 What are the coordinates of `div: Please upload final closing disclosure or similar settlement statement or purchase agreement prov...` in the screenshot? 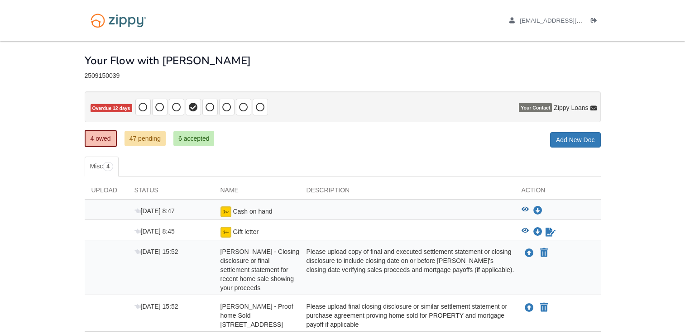 It's located at (407, 316).